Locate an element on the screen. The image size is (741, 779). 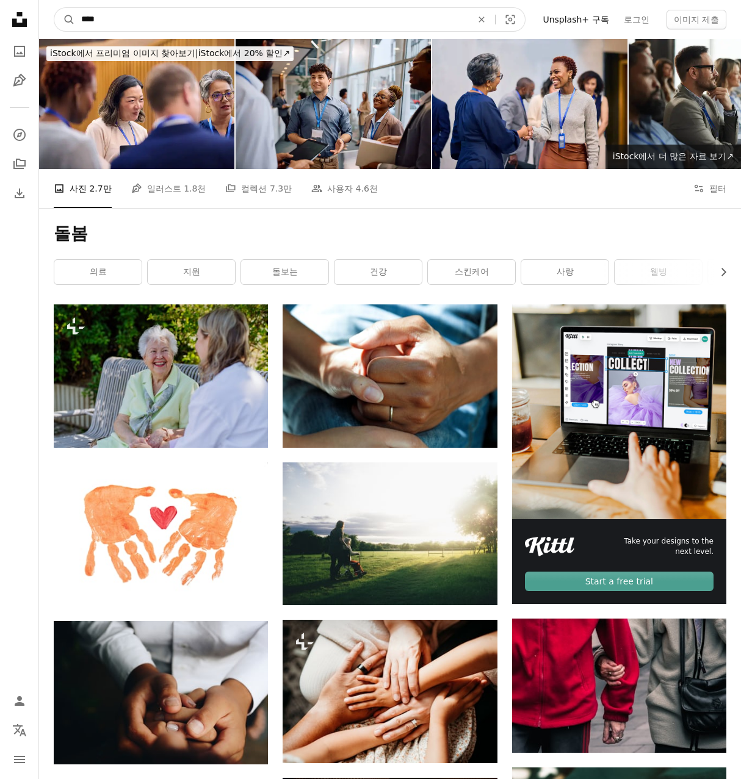
a: 로그인 is located at coordinates (637, 20).